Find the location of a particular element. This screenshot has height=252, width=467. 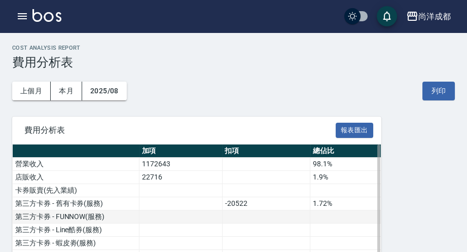

td: 98.1% is located at coordinates (345, 164).